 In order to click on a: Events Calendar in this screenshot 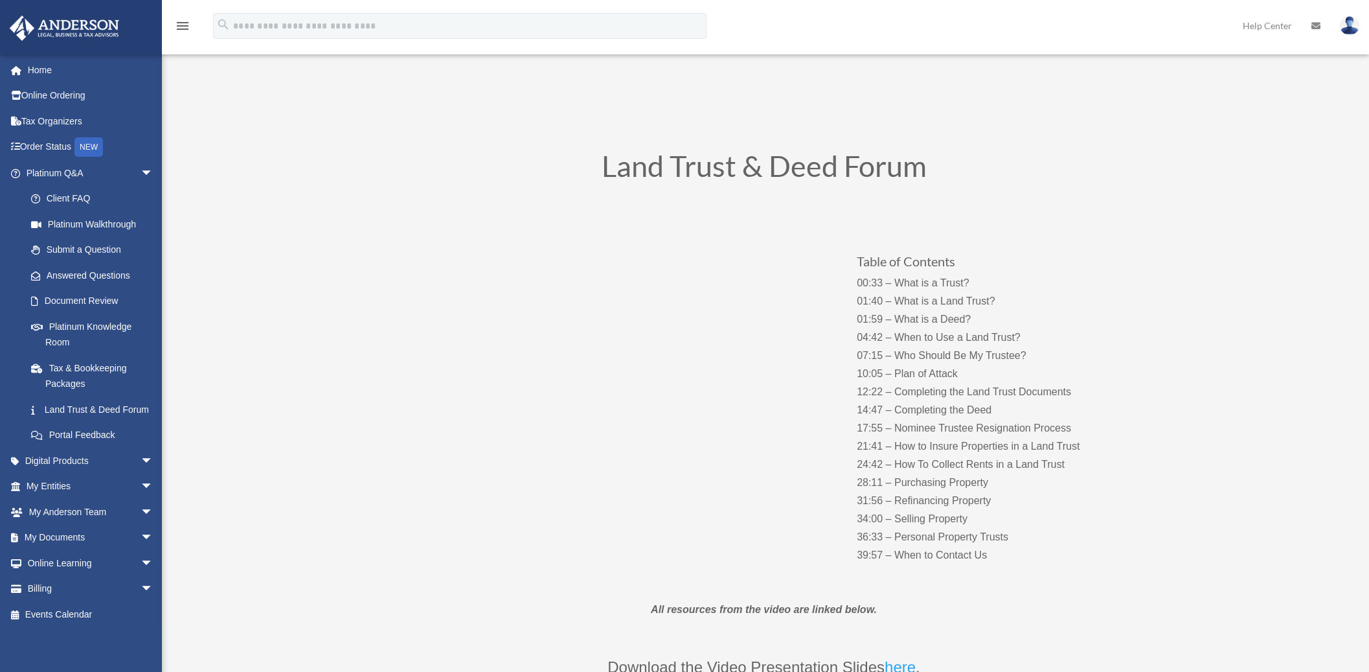, I will do `click(91, 614)`.